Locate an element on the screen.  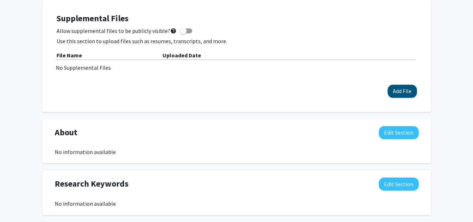
button: Add File is located at coordinates (402, 91).